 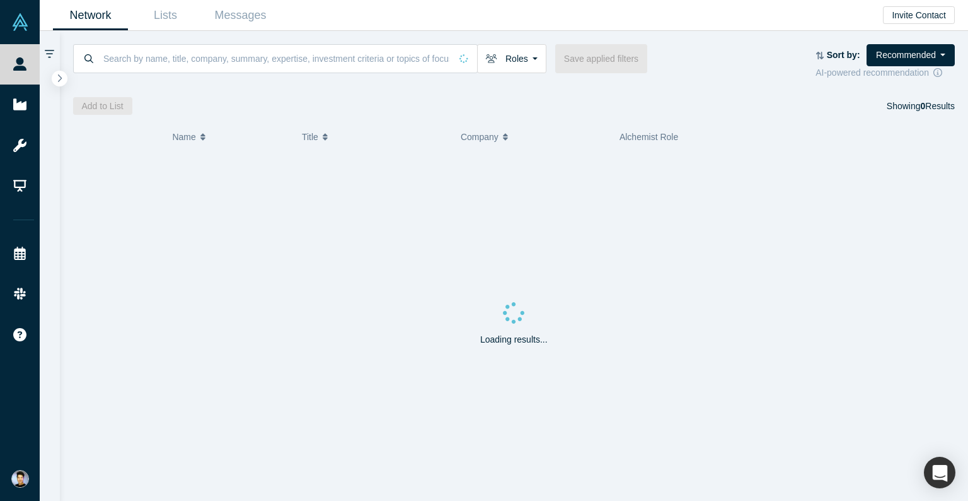 What do you see at coordinates (844, 55) in the screenshot?
I see `strong: Sort by:` at bounding box center [844, 55].